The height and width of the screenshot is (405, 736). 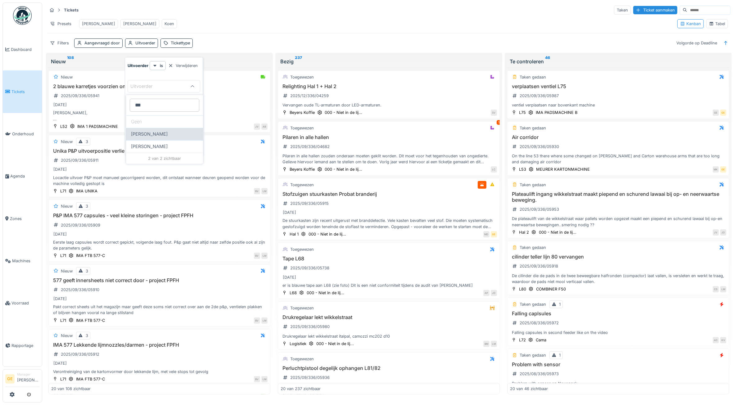 What do you see at coordinates (563, 169) in the screenshot?
I see `div: MEURER KARTONMACHINE` at bounding box center [563, 169].